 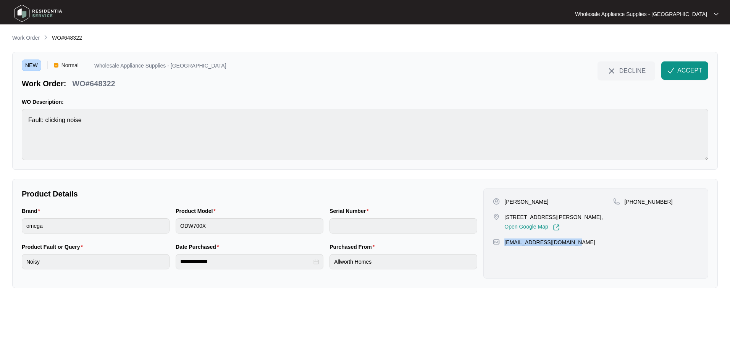 What do you see at coordinates (365, 102) in the screenshot?
I see `p: WO Description:` at bounding box center [365, 102].